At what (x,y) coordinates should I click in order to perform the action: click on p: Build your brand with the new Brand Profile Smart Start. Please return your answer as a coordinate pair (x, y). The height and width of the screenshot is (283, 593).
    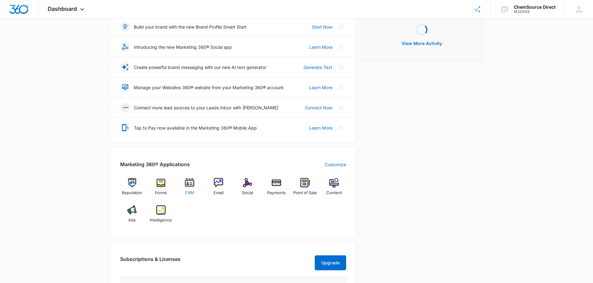
    Looking at the image, I should click on (190, 27).